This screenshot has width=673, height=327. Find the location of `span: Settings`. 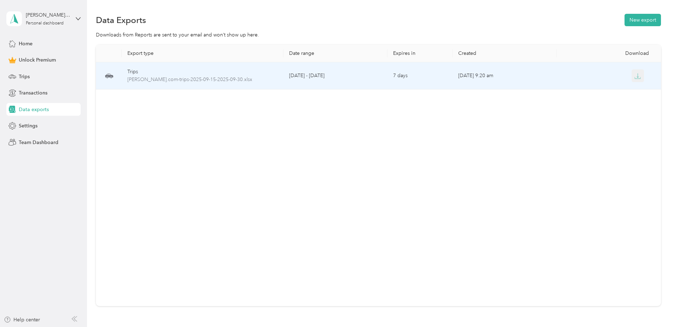

span: Settings is located at coordinates (28, 126).